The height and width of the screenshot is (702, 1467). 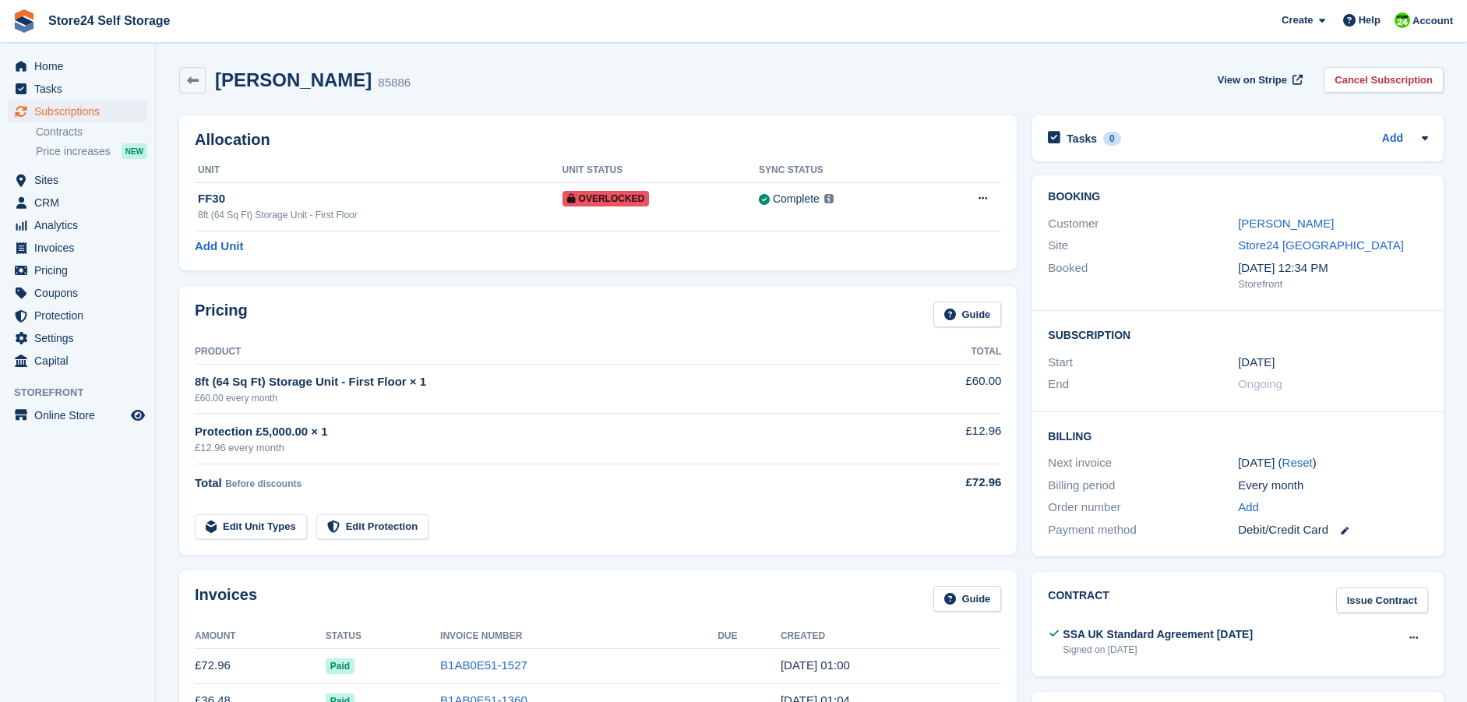 What do you see at coordinates (829, 199) in the screenshot?
I see `img: icon-info-grey-7440780725fd019a000dd9b08b2336e03edf1995a4989e88bcd33f0948082b44.svg` at bounding box center [829, 199].